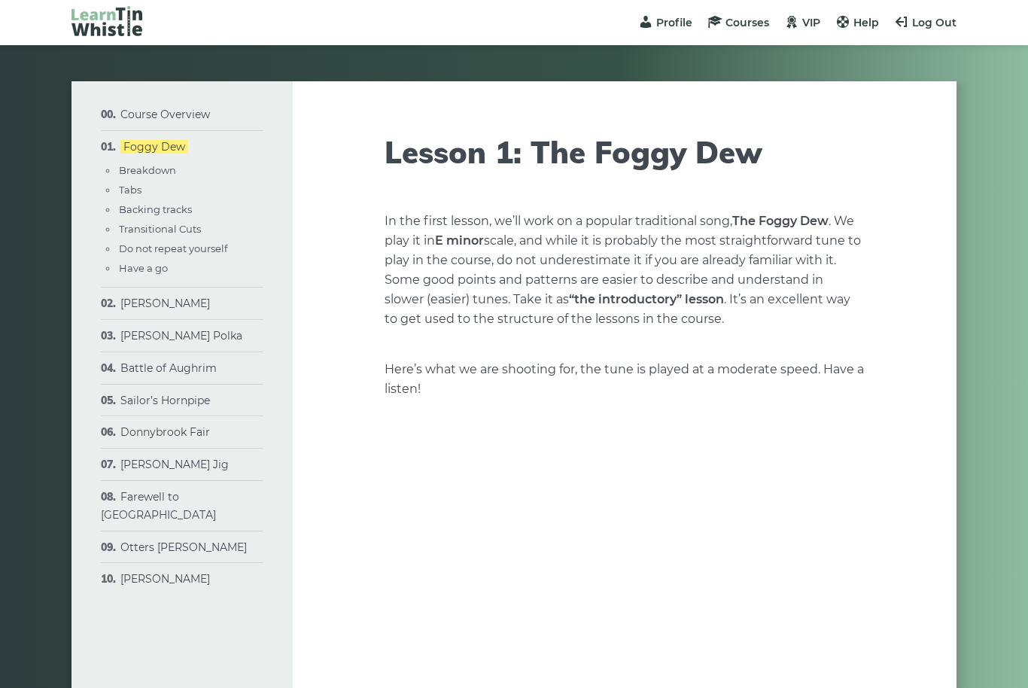  I want to click on span: Log Out, so click(934, 23).